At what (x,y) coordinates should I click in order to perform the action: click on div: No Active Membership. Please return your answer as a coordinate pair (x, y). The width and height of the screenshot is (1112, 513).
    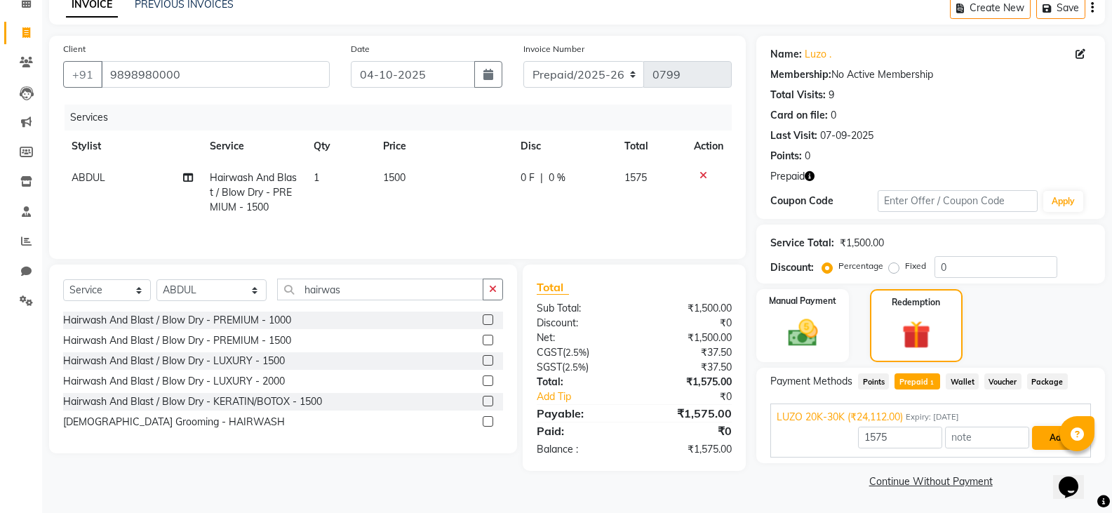
    Looking at the image, I should click on (930, 74).